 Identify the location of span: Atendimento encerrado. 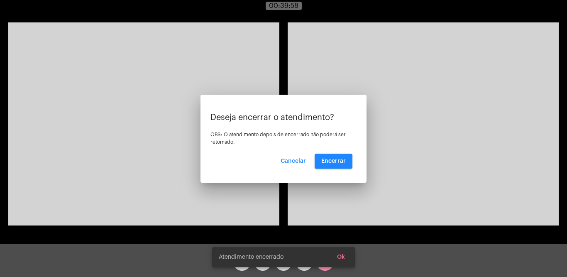
(251, 257).